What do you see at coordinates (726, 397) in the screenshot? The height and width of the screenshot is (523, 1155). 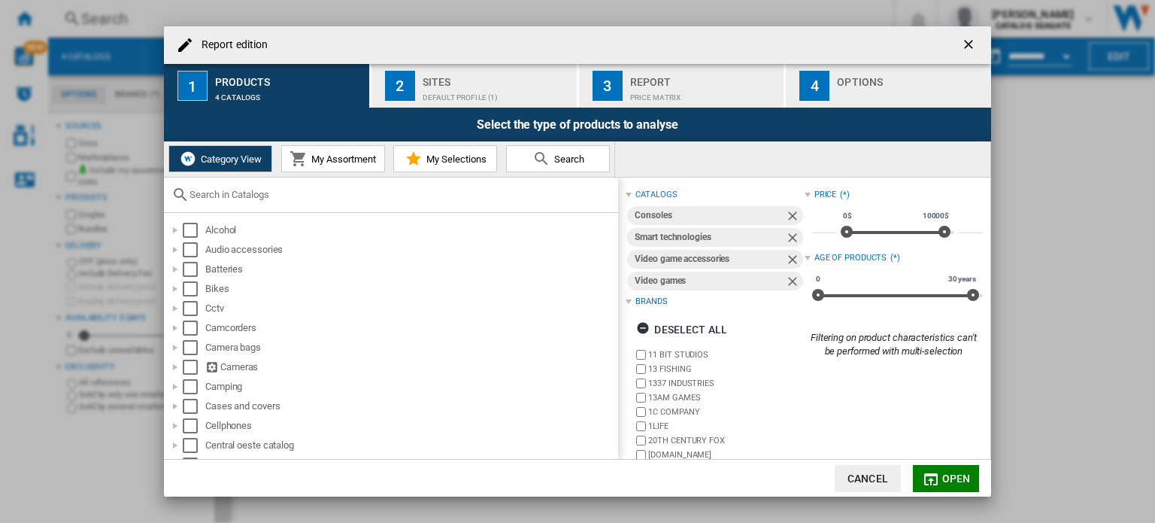 I see `label: 13AM GAMES` at bounding box center [726, 397].